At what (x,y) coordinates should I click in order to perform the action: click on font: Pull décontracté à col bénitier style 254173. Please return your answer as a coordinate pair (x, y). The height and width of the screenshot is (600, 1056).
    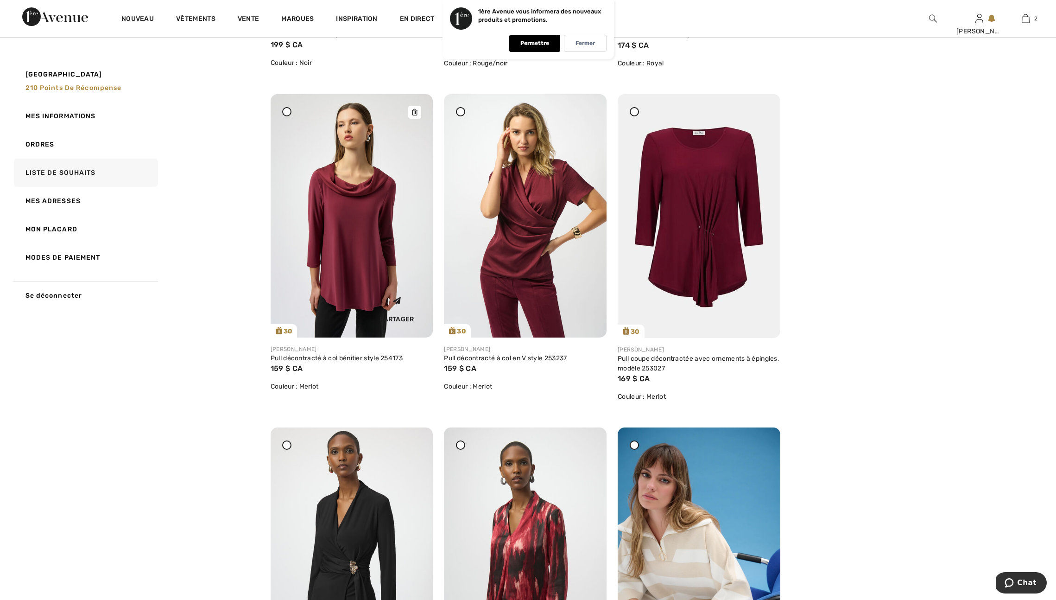
    Looking at the image, I should click on (337, 358).